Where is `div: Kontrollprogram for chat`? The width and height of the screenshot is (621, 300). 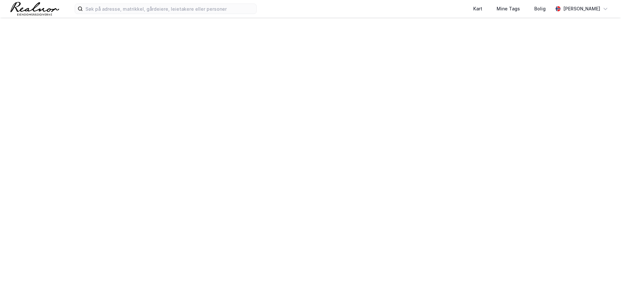 div: Kontrollprogram for chat is located at coordinates (604, 284).